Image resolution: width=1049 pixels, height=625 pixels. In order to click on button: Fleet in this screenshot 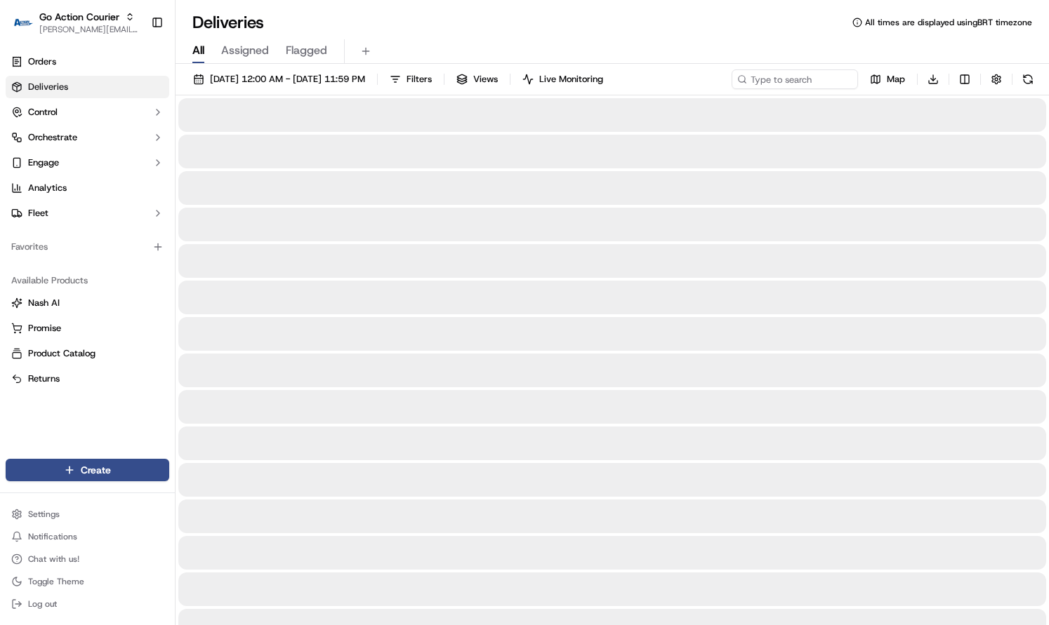, I will do `click(87, 213)`.